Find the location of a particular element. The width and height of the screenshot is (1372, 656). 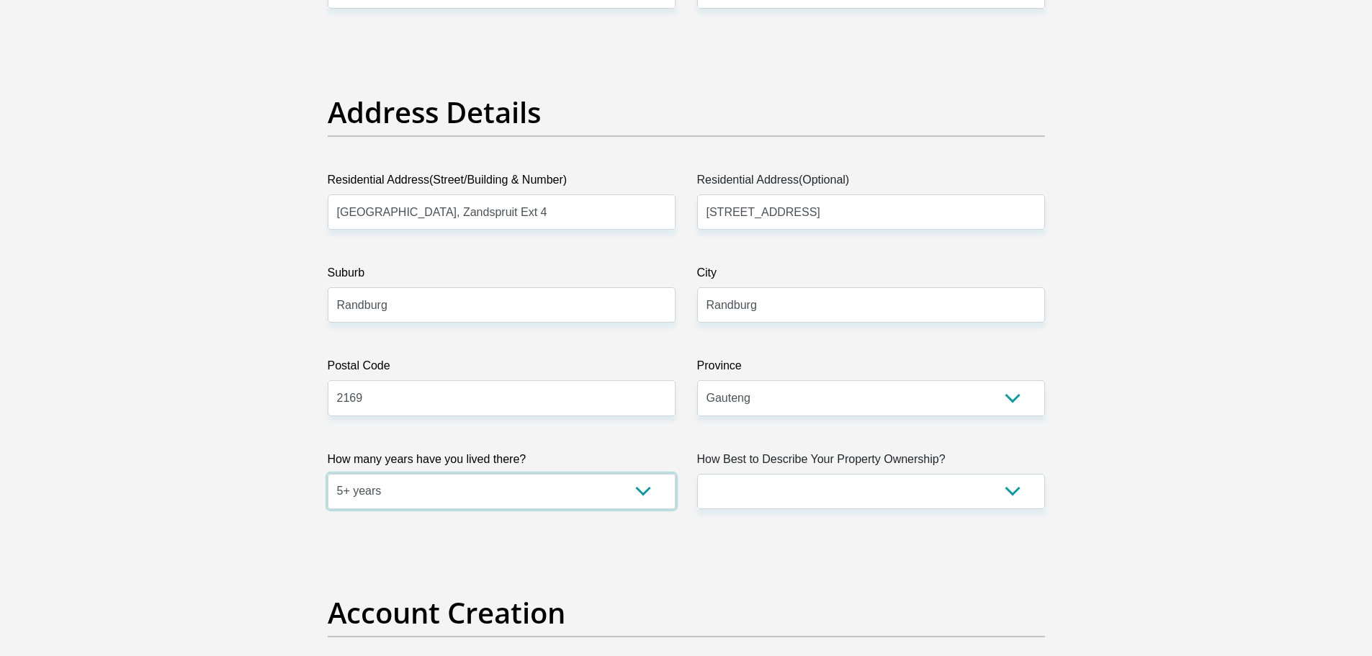

input: Suburb is located at coordinates (501, 305).